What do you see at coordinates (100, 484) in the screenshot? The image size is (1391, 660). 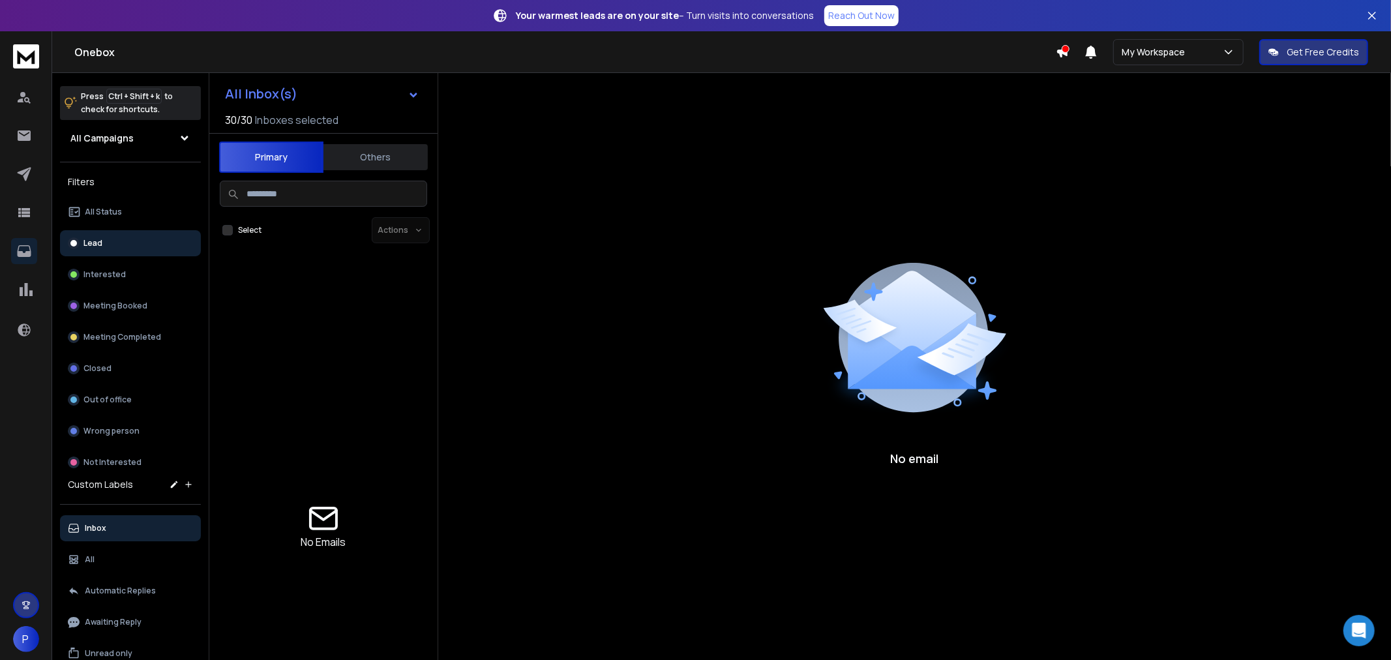 I see `h3: Custom Labels` at bounding box center [100, 484].